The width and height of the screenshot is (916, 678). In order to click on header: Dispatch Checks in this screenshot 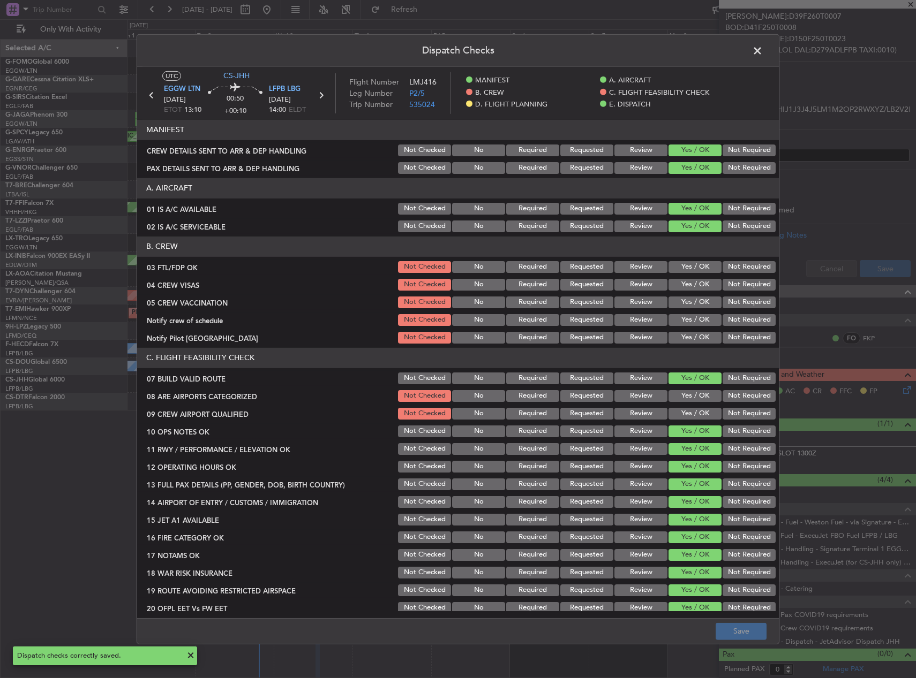, I will do `click(458, 50)`.